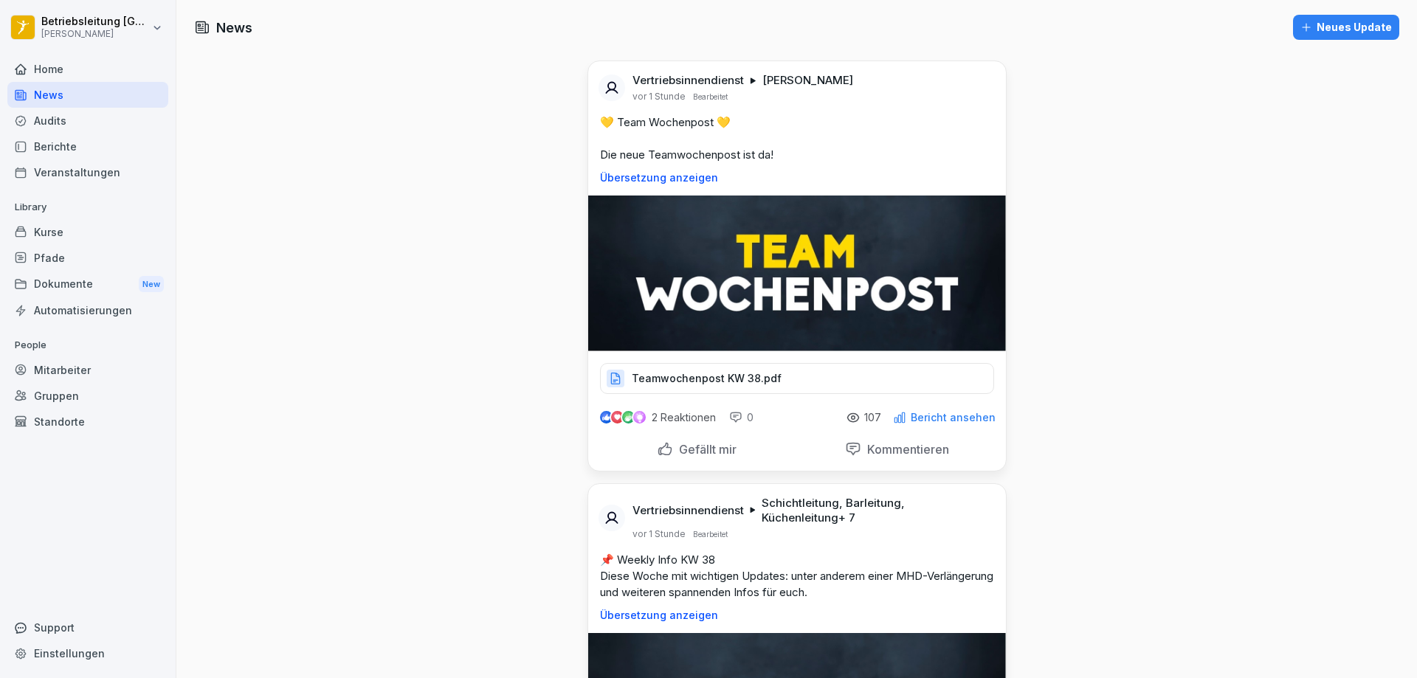 This screenshot has height=678, width=1417. What do you see at coordinates (88, 172) in the screenshot?
I see `a: Veranstaltungen` at bounding box center [88, 172].